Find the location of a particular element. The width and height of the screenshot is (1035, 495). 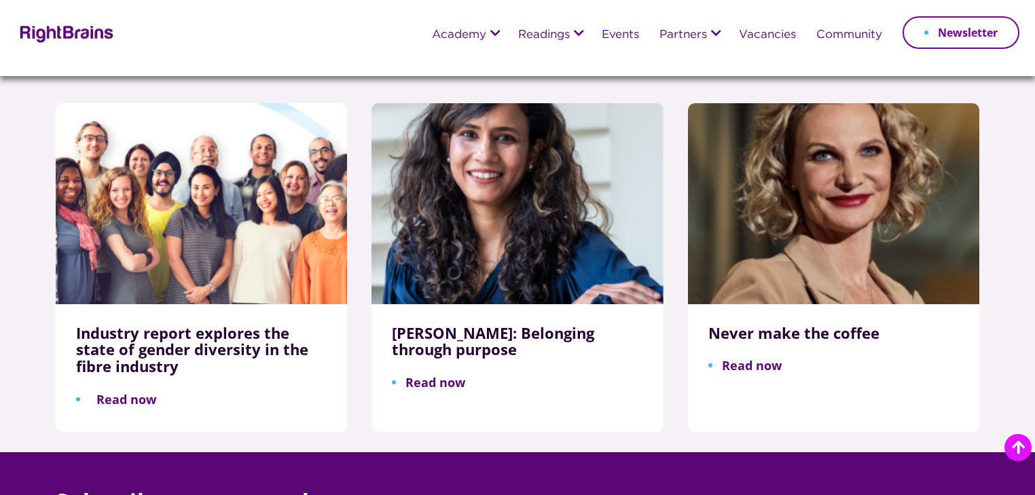

a: Academy is located at coordinates (459, 35).